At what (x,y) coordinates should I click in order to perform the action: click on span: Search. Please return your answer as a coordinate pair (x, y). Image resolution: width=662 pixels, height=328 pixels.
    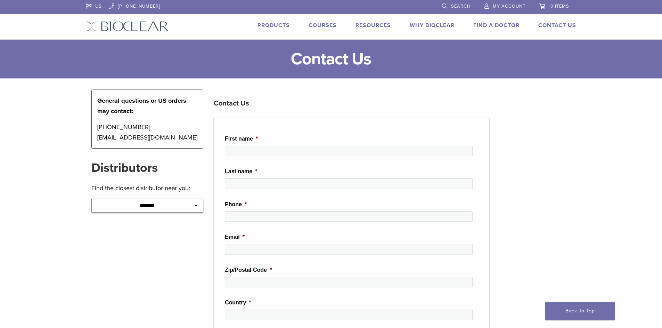
    Looking at the image, I should click on (461, 6).